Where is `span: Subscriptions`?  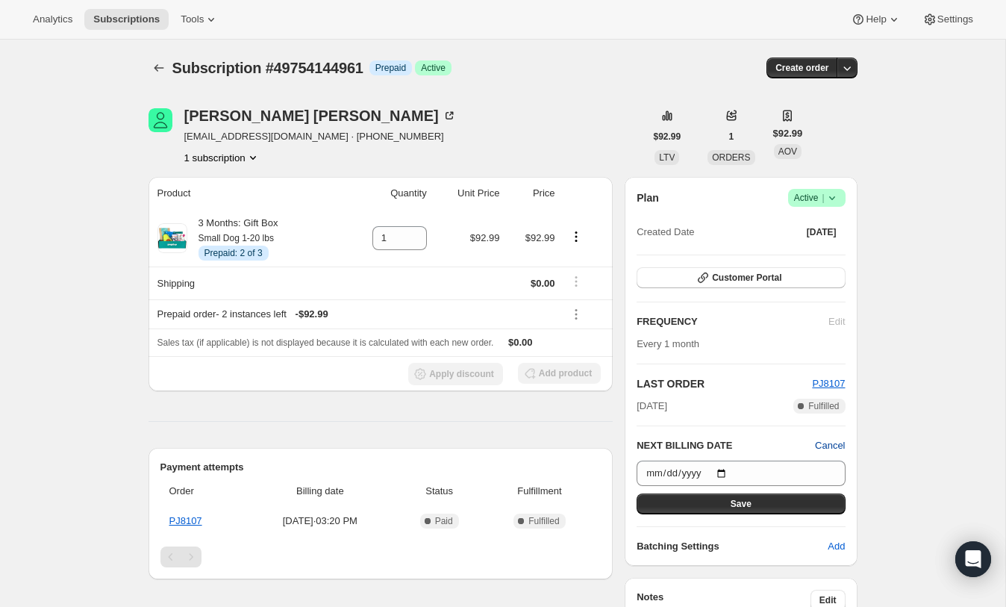
span: Subscriptions is located at coordinates (126, 19).